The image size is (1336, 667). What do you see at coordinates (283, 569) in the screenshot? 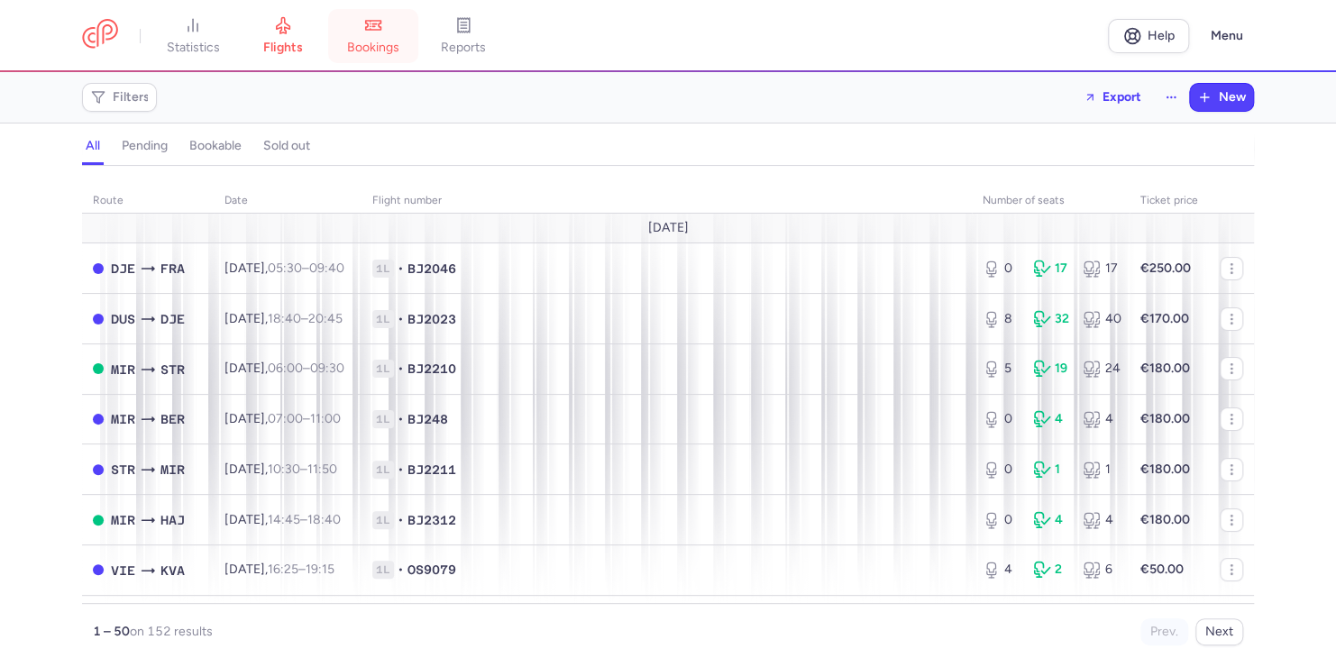
I see `time: 16:25` at bounding box center [283, 569].